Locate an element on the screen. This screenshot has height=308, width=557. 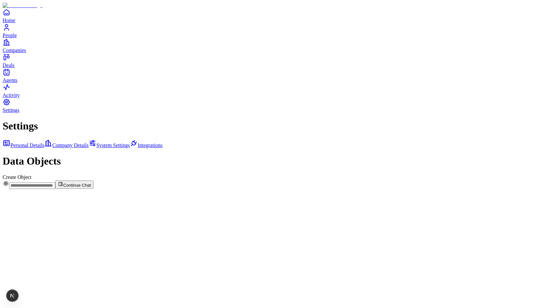
span: Agents is located at coordinates (10, 80).